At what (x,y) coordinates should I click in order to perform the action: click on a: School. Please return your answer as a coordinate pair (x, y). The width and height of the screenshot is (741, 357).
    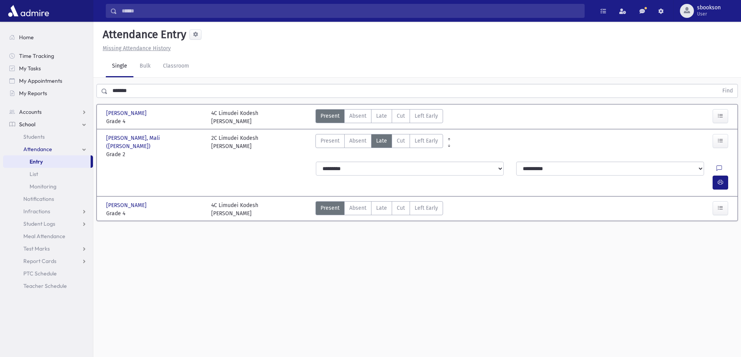
    Looking at the image, I should click on (48, 124).